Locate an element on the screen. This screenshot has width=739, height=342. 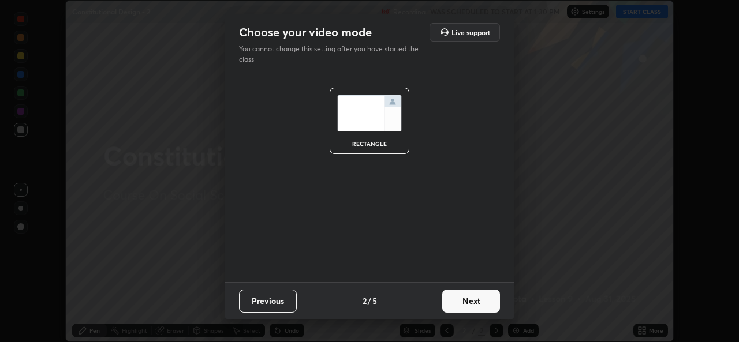
h2: Choose your video mode is located at coordinates (305, 32).